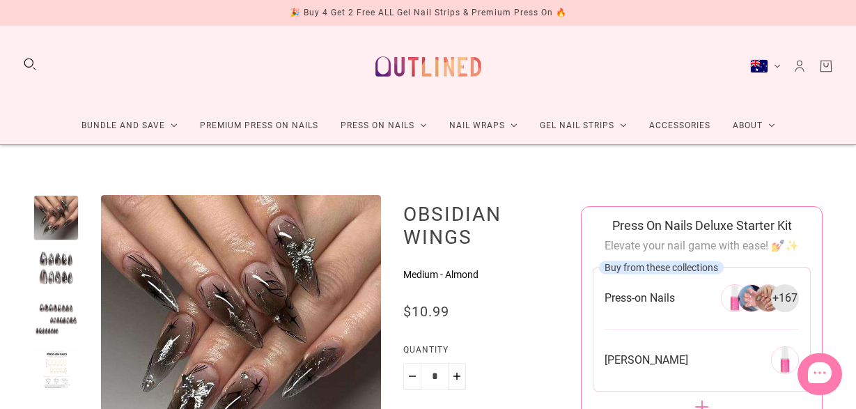  Describe the element at coordinates (583, 125) in the screenshot. I see `a: Gel Nail Strips` at that location.